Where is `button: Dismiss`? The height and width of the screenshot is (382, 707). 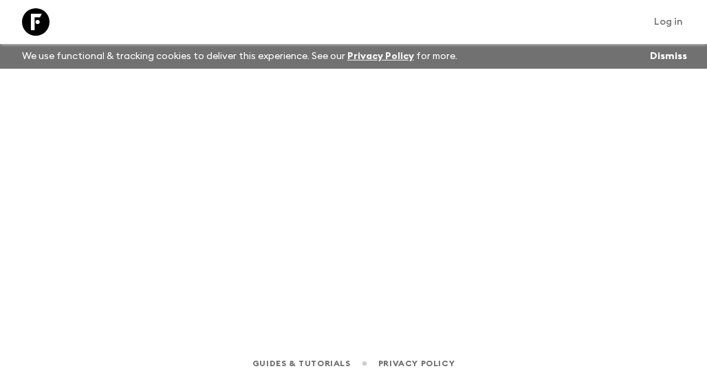 button: Dismiss is located at coordinates (668, 56).